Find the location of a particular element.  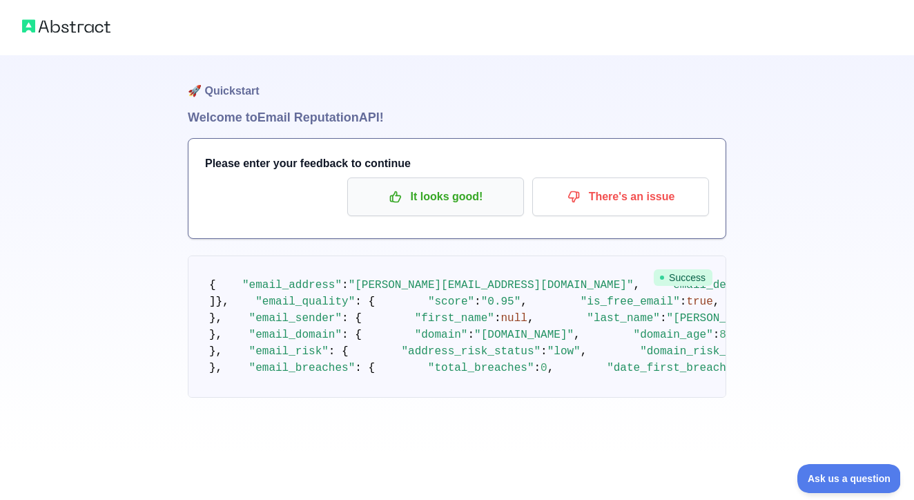

span: Success is located at coordinates (683, 277).